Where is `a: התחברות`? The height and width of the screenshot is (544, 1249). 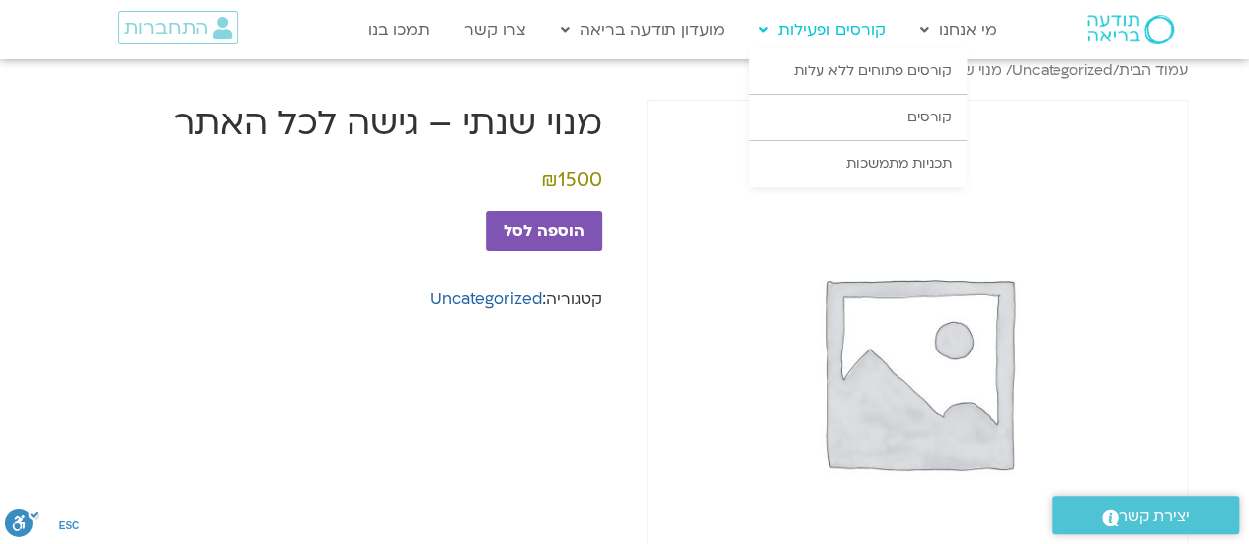
a: התחברות is located at coordinates (178, 28).